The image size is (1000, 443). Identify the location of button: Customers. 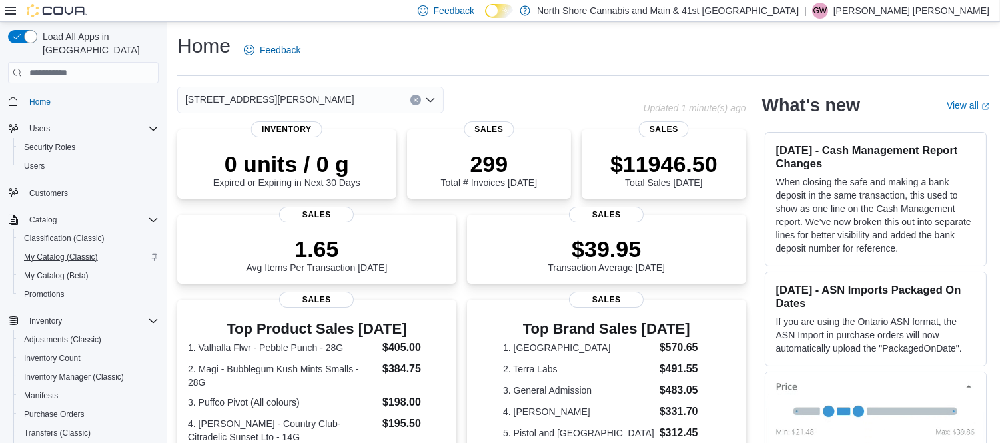
(83, 193).